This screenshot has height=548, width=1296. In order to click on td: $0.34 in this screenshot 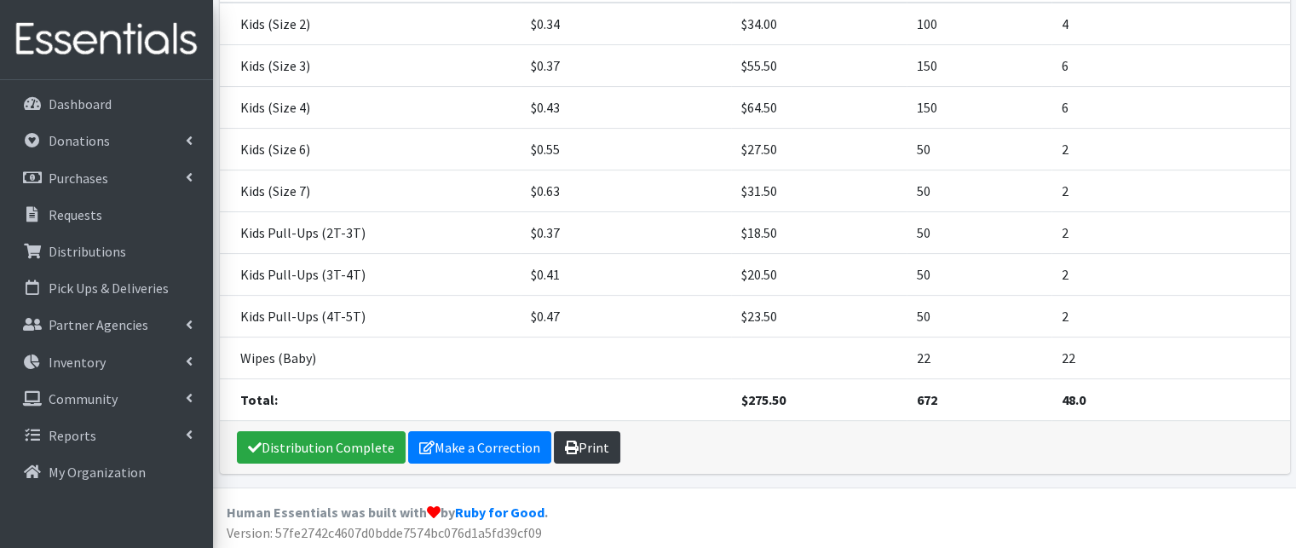, I will do `click(625, 24)`.